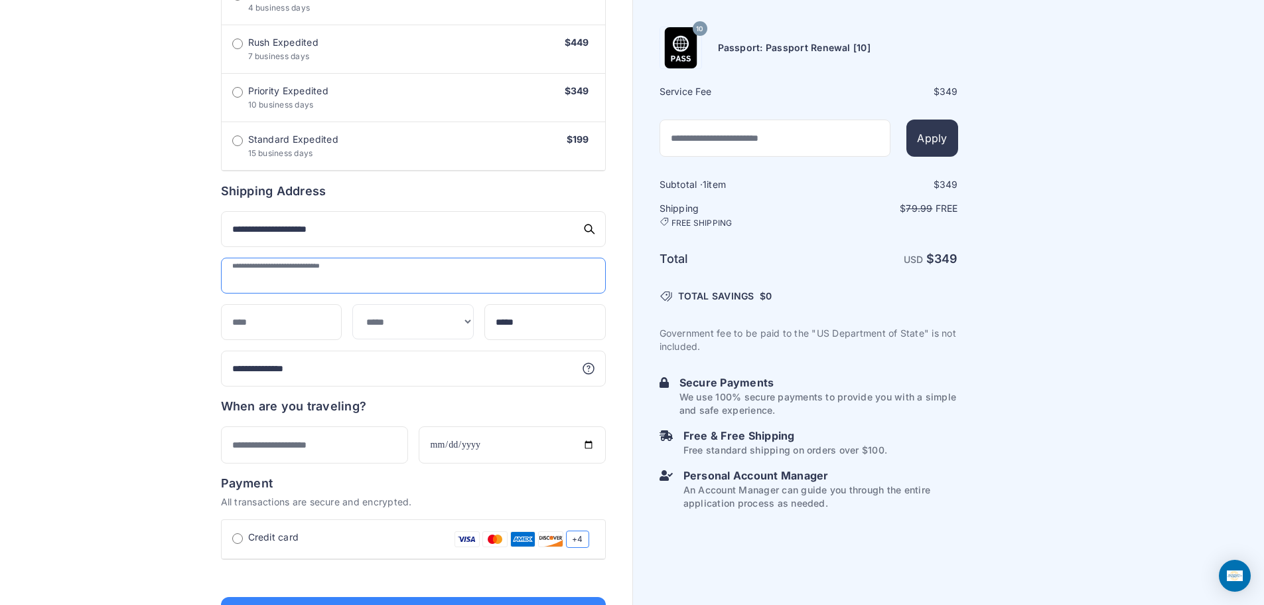 Image resolution: width=1264 pixels, height=605 pixels. Describe the element at coordinates (413, 191) in the screenshot. I see `h6: Shipping Address` at that location.